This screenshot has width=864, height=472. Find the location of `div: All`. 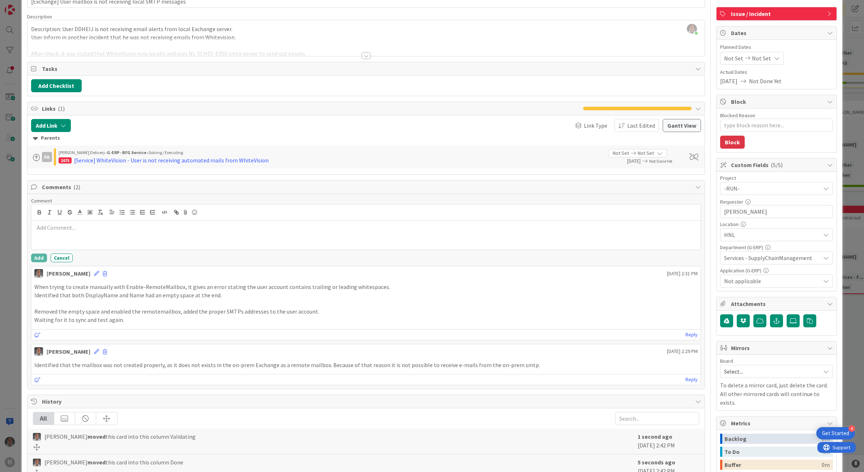

div: All is located at coordinates (44, 418).